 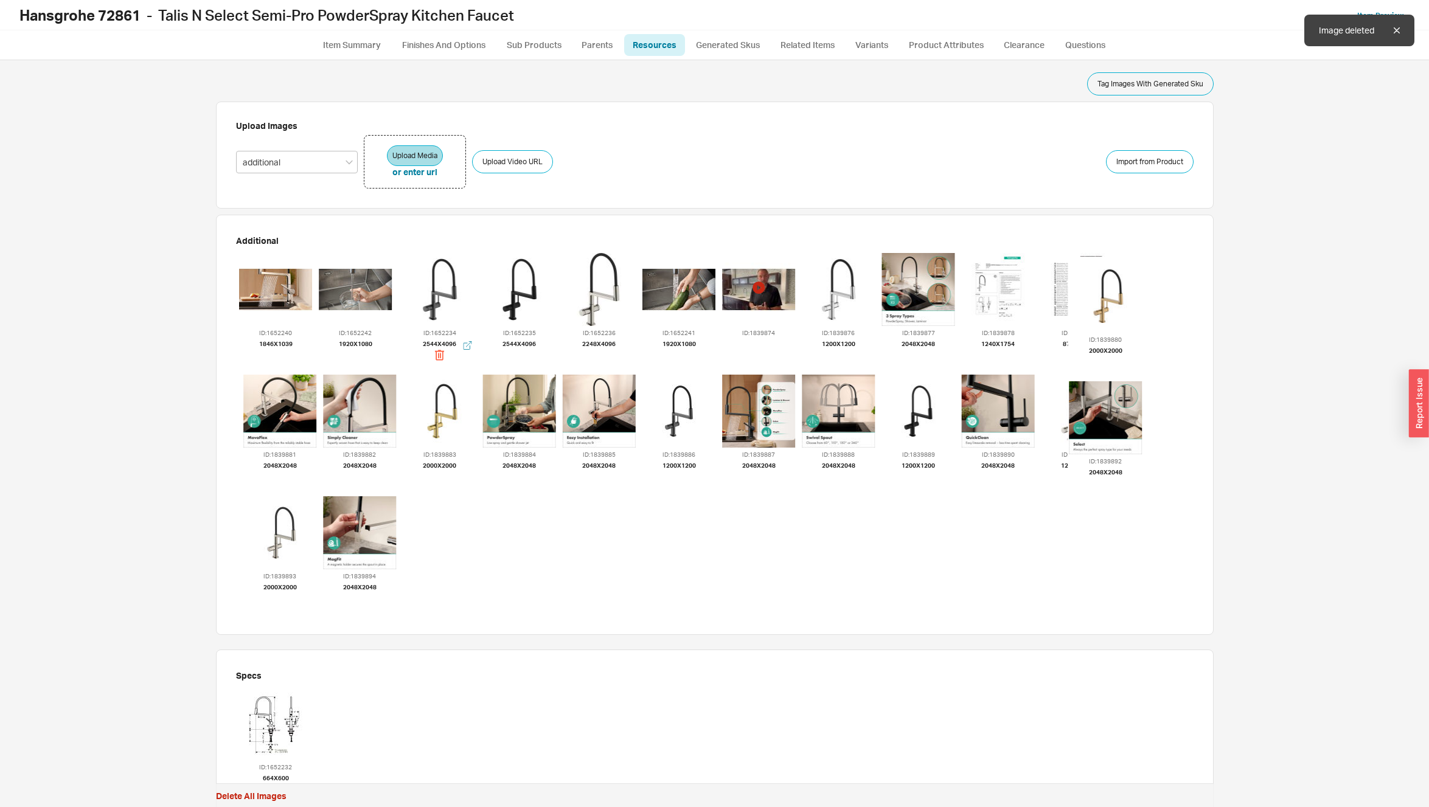 I want to click on h6: ID: 1839885, so click(x=599, y=454).